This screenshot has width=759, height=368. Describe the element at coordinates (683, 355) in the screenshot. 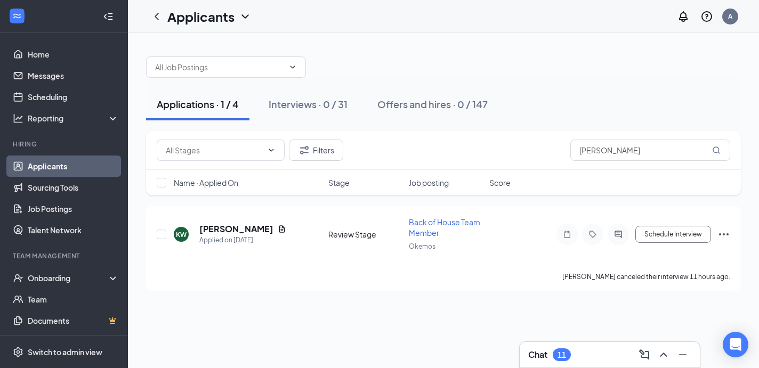

I see `button: Minimize` at that location.